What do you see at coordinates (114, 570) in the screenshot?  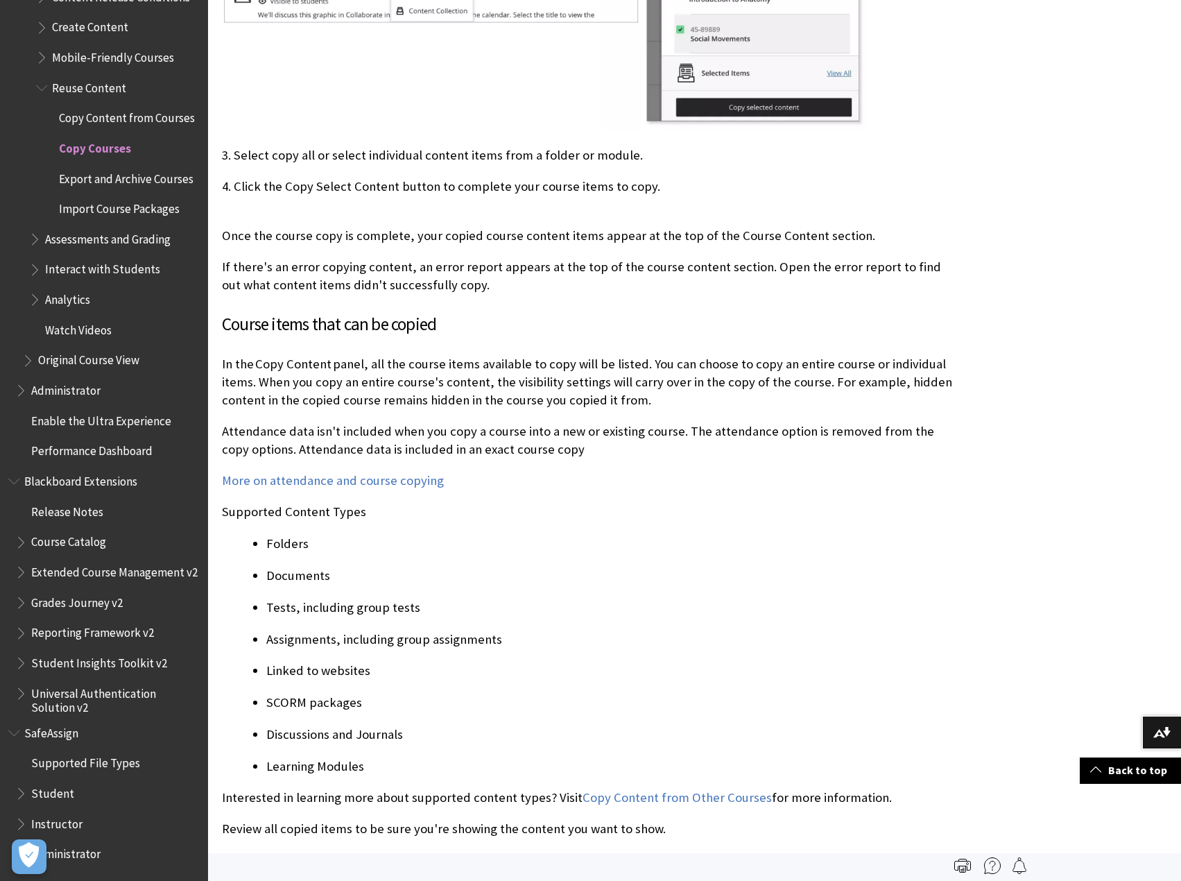 I see `span: Extended Course Management v2` at bounding box center [114, 570].